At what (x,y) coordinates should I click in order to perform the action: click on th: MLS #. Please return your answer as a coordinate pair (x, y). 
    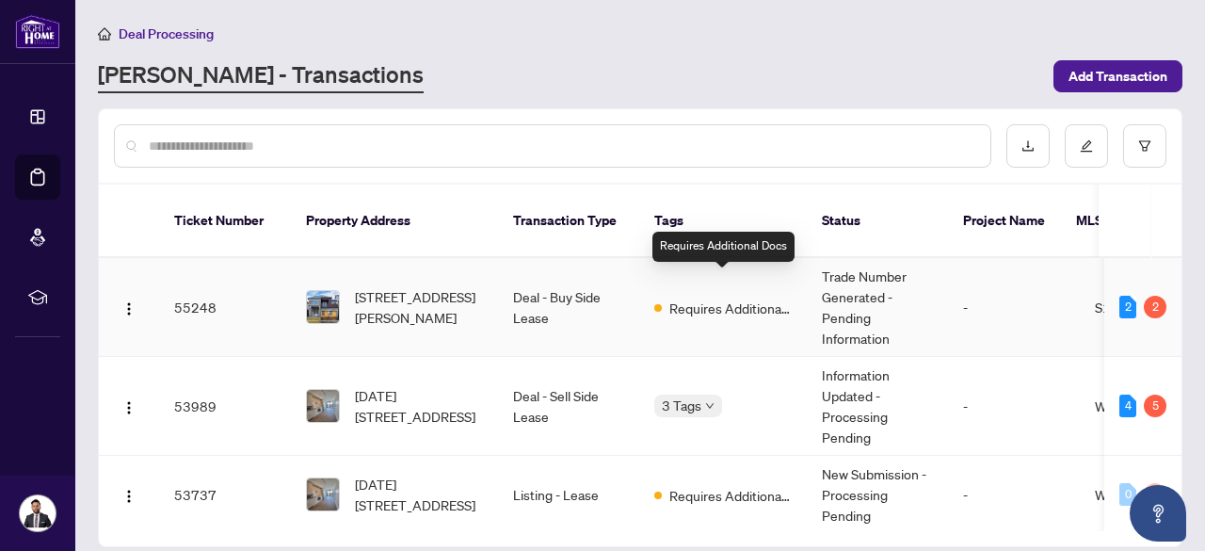
    Looking at the image, I should click on (1117, 221).